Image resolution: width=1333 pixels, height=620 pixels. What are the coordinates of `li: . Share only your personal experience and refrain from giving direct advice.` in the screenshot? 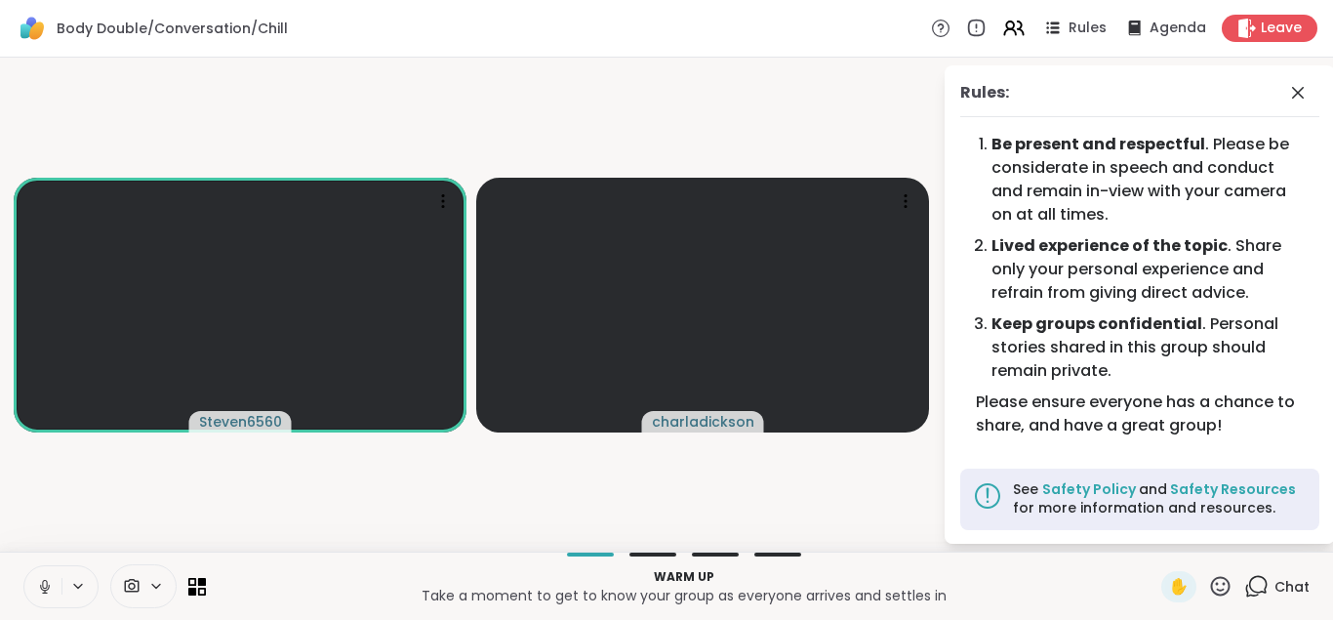 It's located at (1148, 269).